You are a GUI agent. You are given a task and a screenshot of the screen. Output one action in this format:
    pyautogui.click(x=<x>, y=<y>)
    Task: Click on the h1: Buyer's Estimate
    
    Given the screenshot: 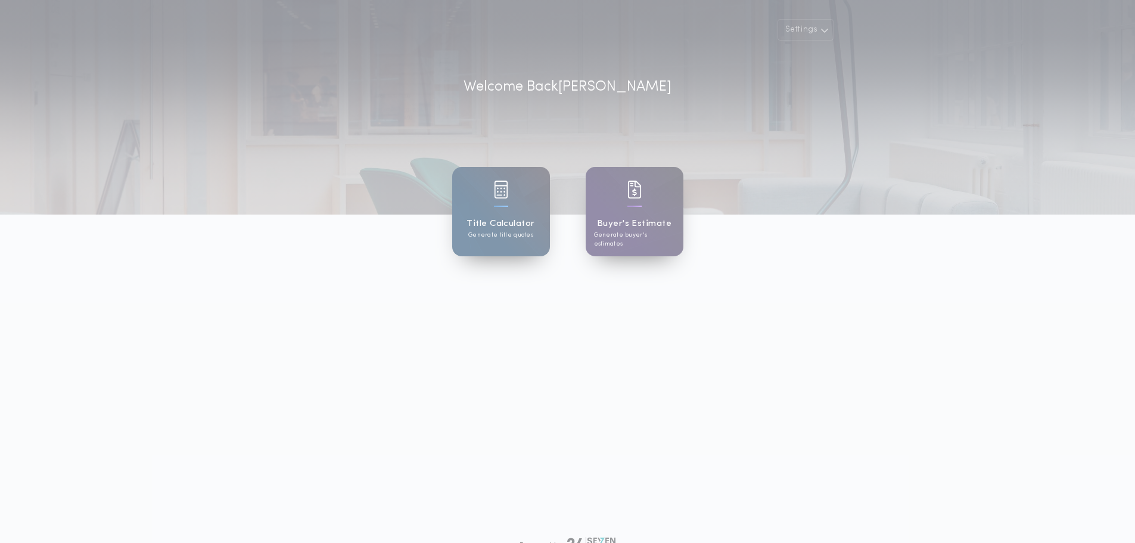 What is the action you would take?
    pyautogui.click(x=634, y=223)
    